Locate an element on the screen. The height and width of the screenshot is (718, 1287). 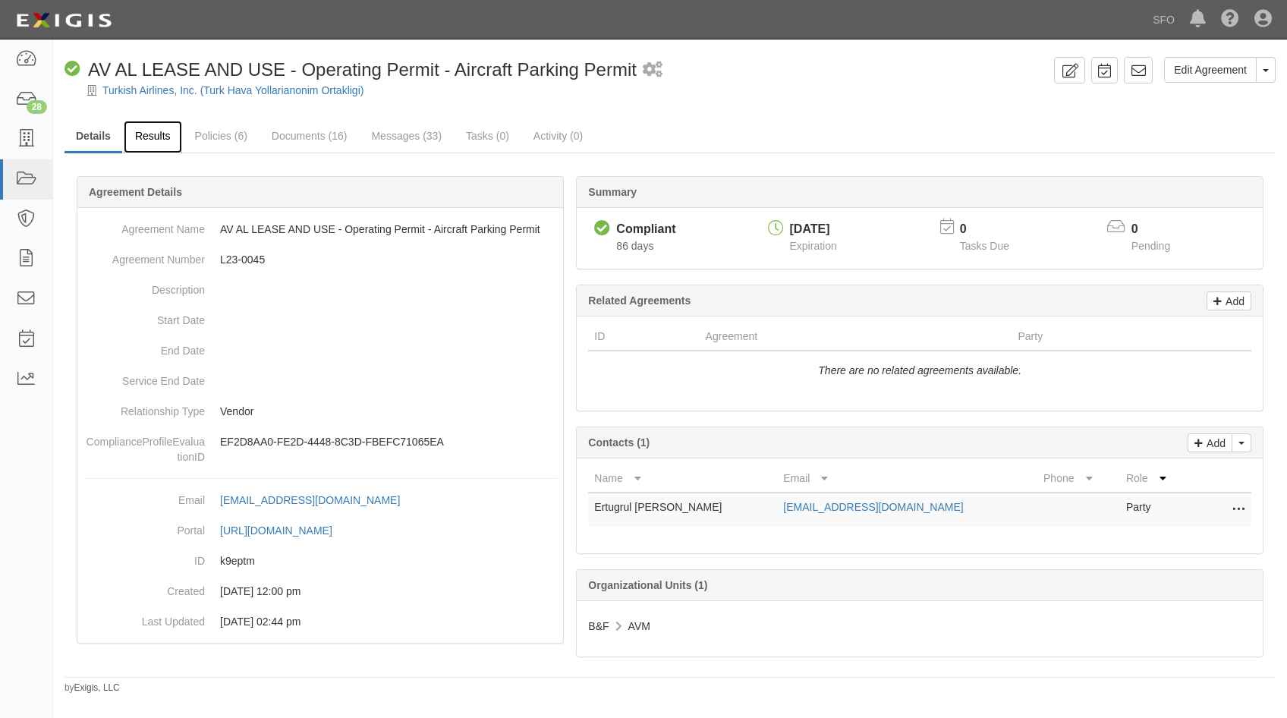
a: Details is located at coordinates (93, 137).